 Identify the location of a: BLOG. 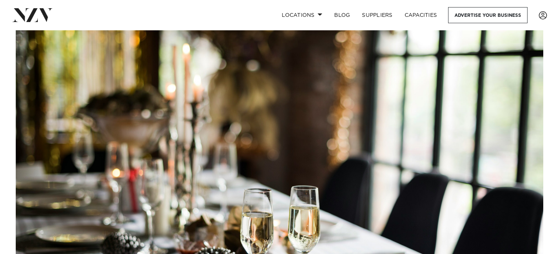
(342, 15).